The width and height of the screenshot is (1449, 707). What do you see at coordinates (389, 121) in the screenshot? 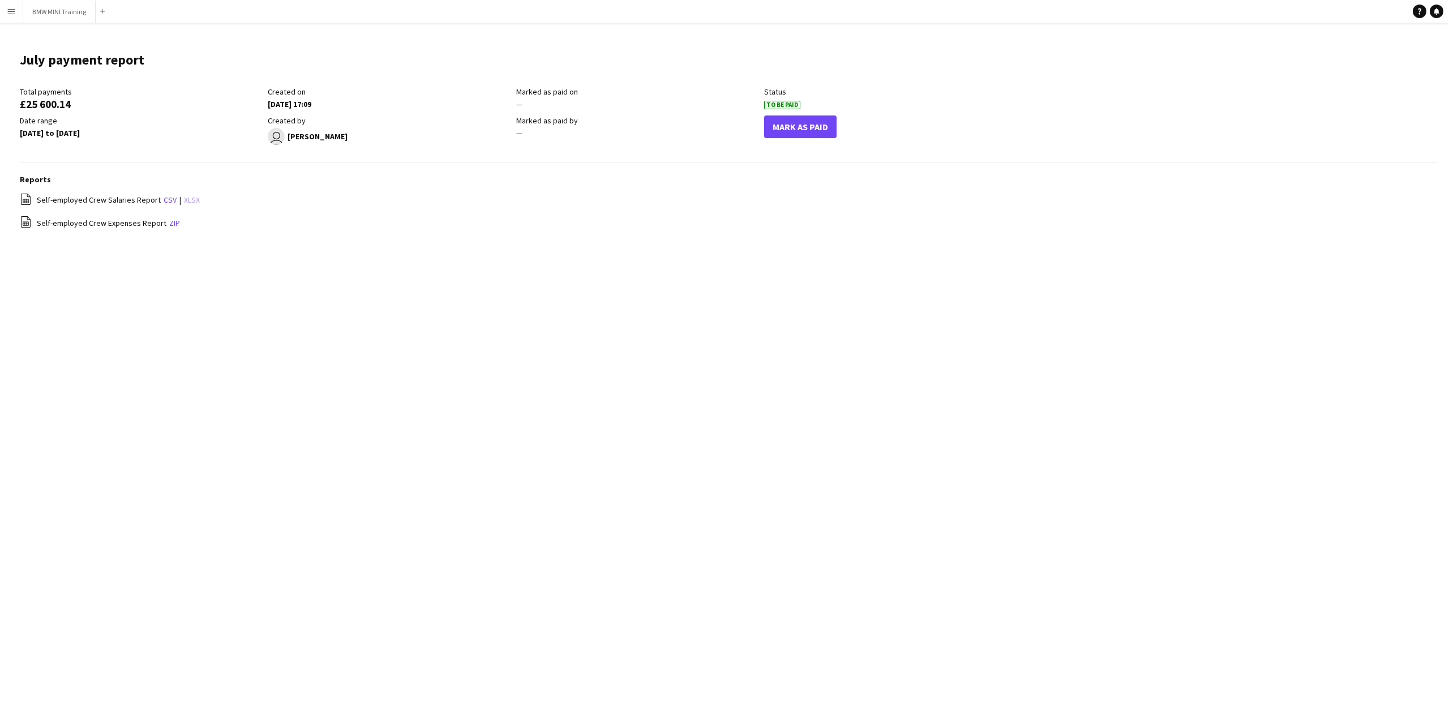
I see `div: Created by` at bounding box center [389, 121].